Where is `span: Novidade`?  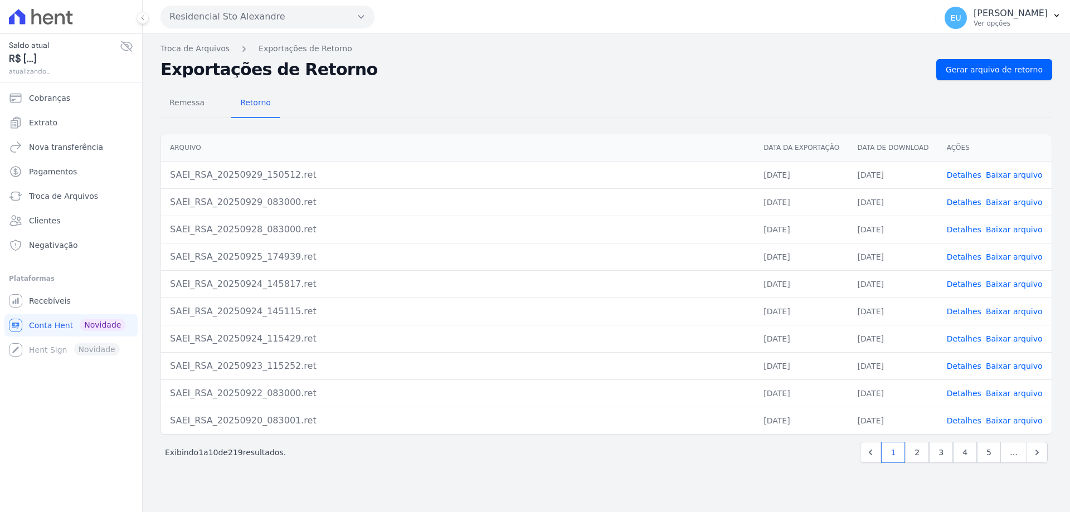
span: Novidade is located at coordinates (103, 325).